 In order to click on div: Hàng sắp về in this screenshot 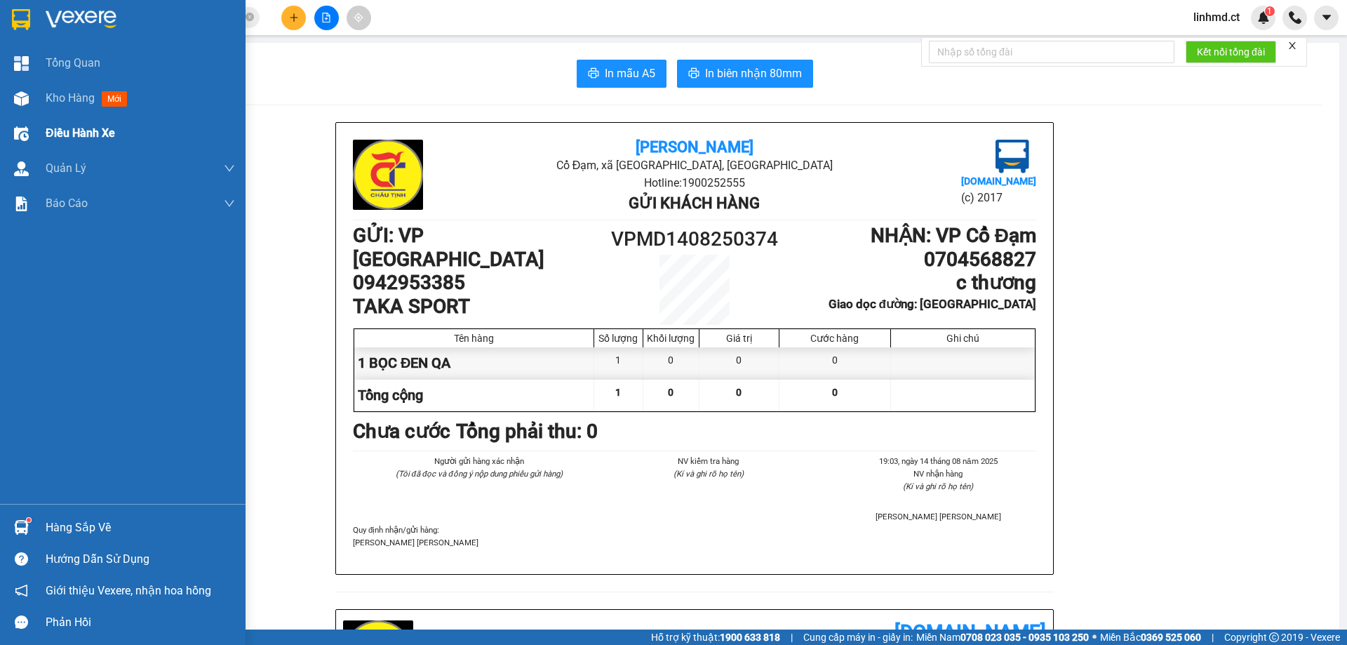, I will do `click(140, 528)`.